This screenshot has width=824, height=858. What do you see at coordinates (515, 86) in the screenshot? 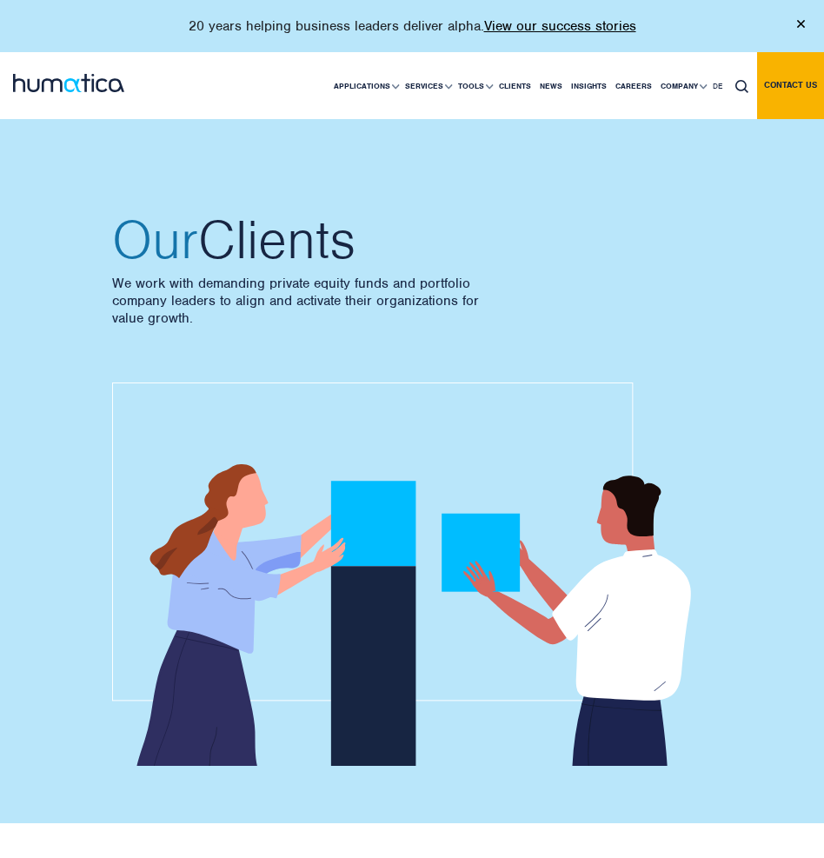
I see `a: Clients` at bounding box center [515, 86].